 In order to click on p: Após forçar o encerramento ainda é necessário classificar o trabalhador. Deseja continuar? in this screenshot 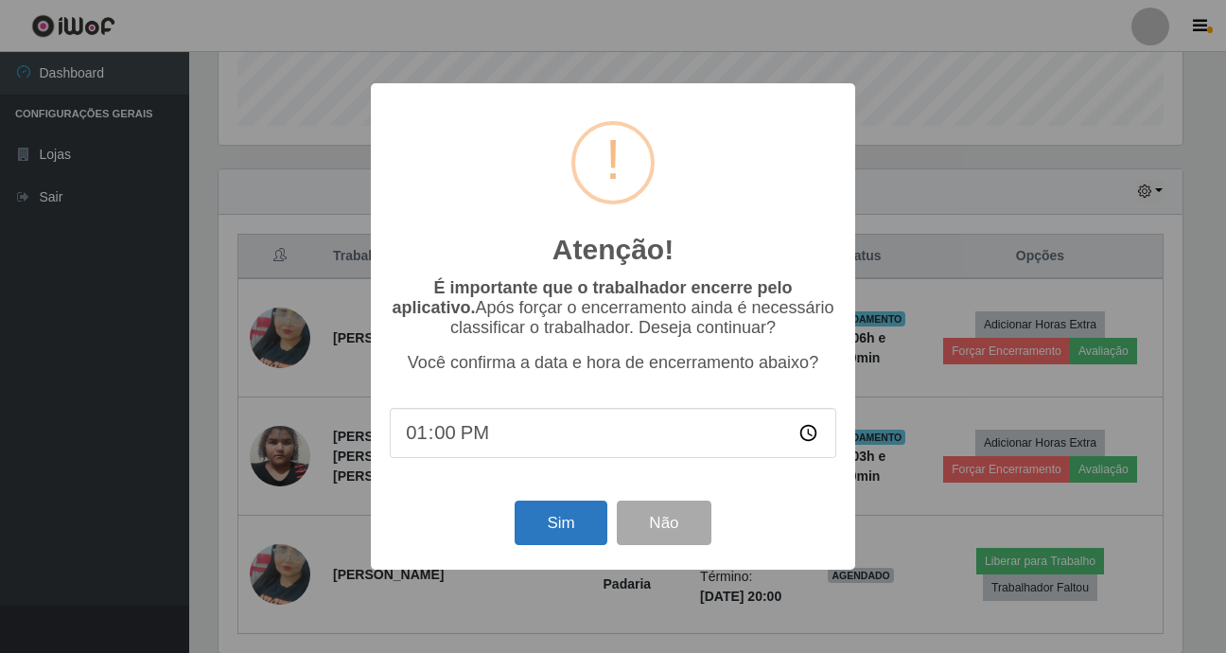, I will do `click(613, 307)`.